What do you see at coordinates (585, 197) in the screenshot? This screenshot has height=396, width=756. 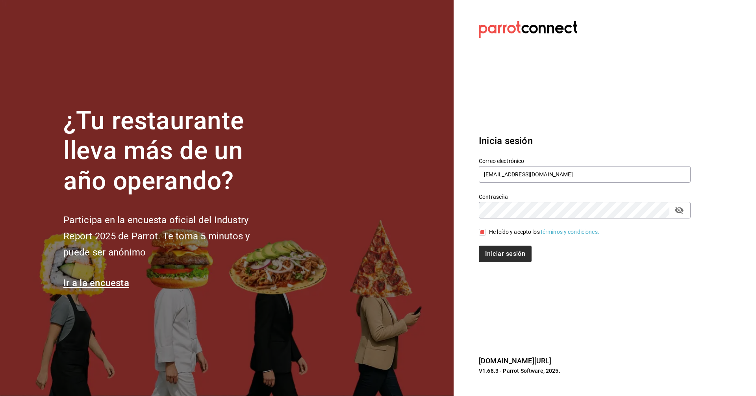 I see `label: Contraseña` at bounding box center [585, 197].